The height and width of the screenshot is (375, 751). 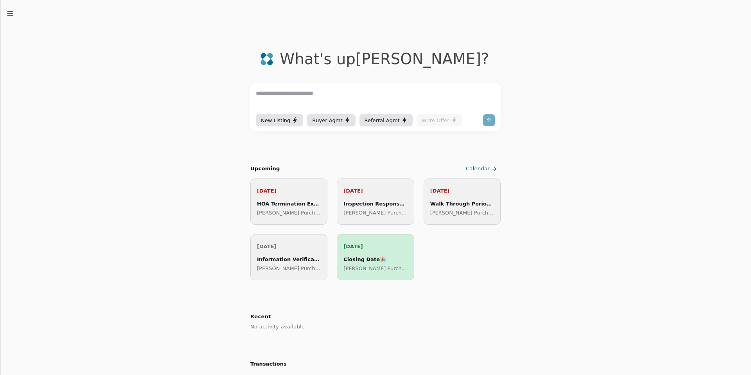 I want to click on img: logo, so click(x=267, y=59).